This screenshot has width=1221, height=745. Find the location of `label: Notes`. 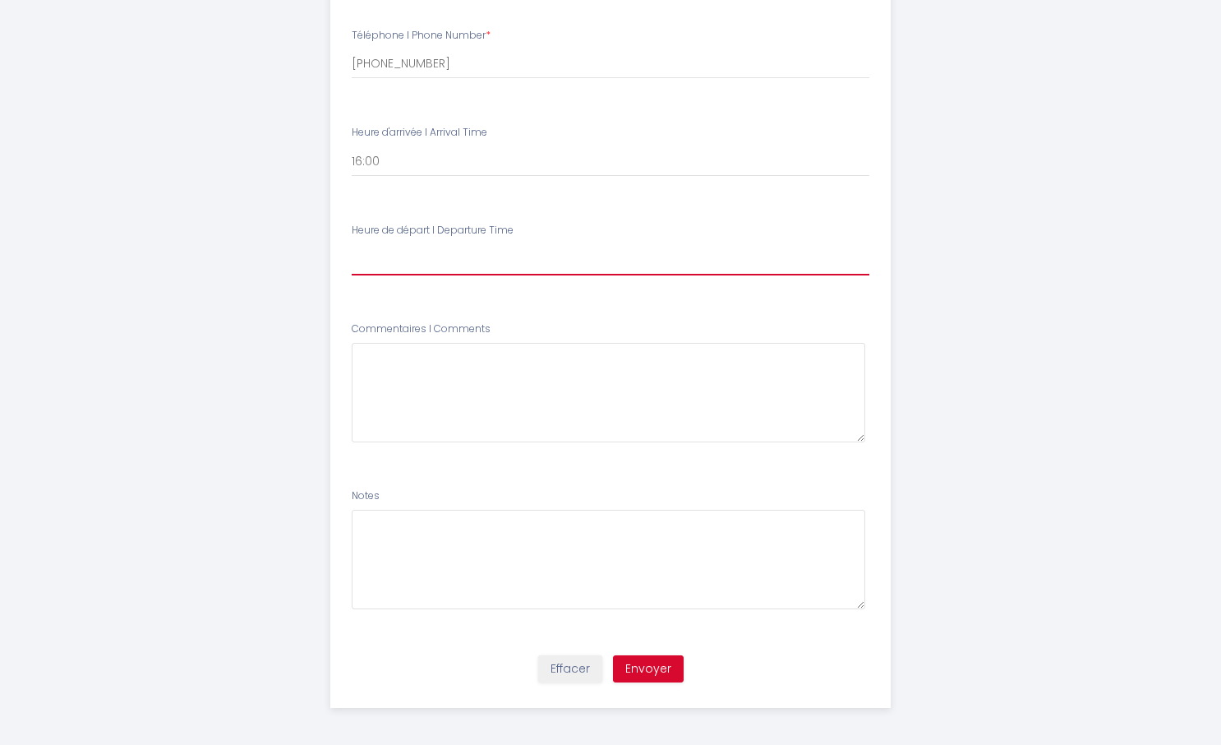

label: Notes is located at coordinates (366, 496).